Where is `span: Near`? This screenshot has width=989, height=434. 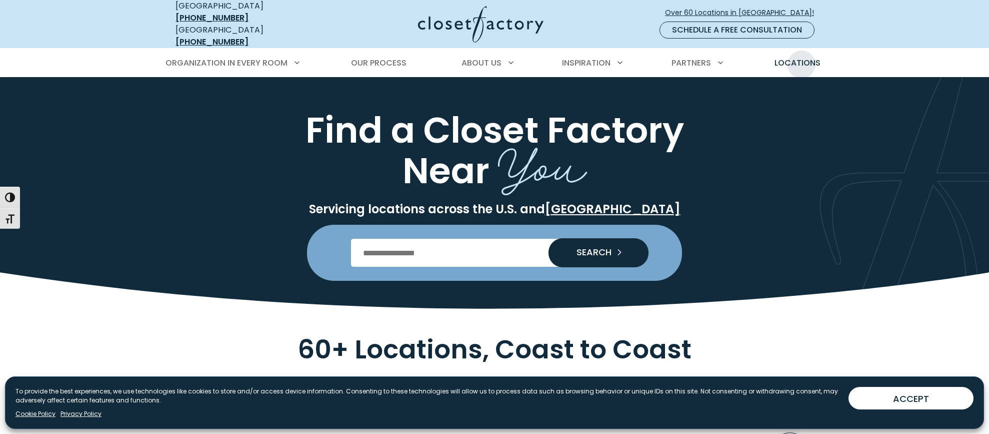 span: Near is located at coordinates (446, 171).